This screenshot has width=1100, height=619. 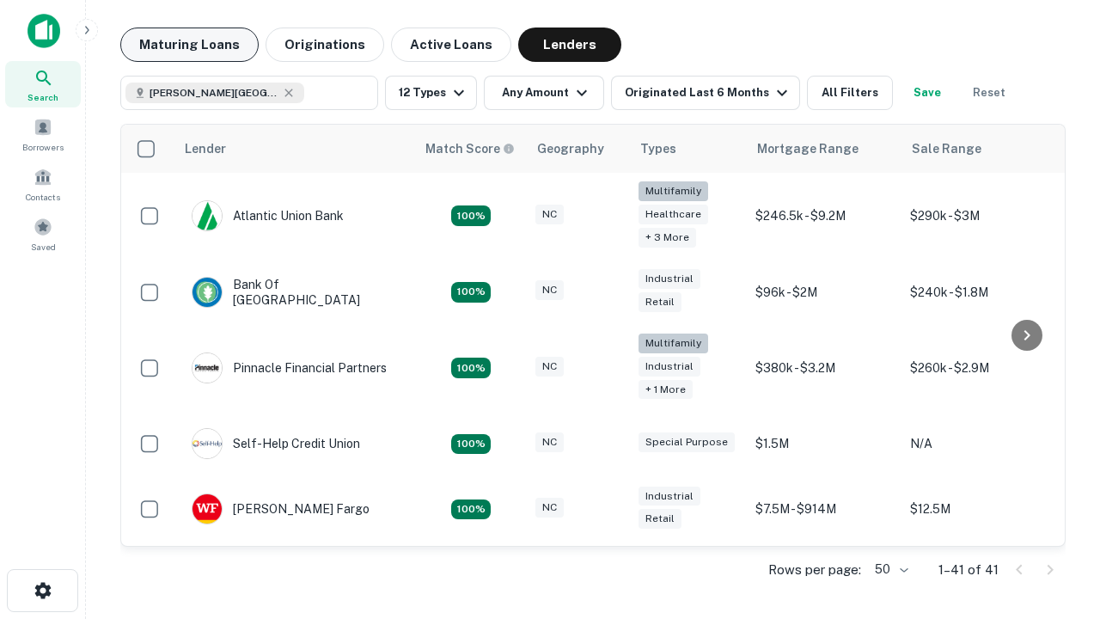 What do you see at coordinates (470, 149) in the screenshot?
I see `div: Capitalize uses an advanced AI algorithm to match your search with the best lender. The match sco...` at bounding box center [470, 149].